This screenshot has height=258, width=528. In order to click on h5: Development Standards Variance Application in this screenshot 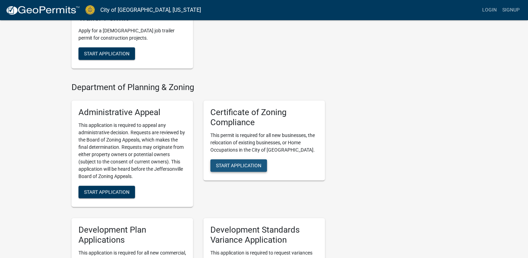, I will do `click(264, 235)`.